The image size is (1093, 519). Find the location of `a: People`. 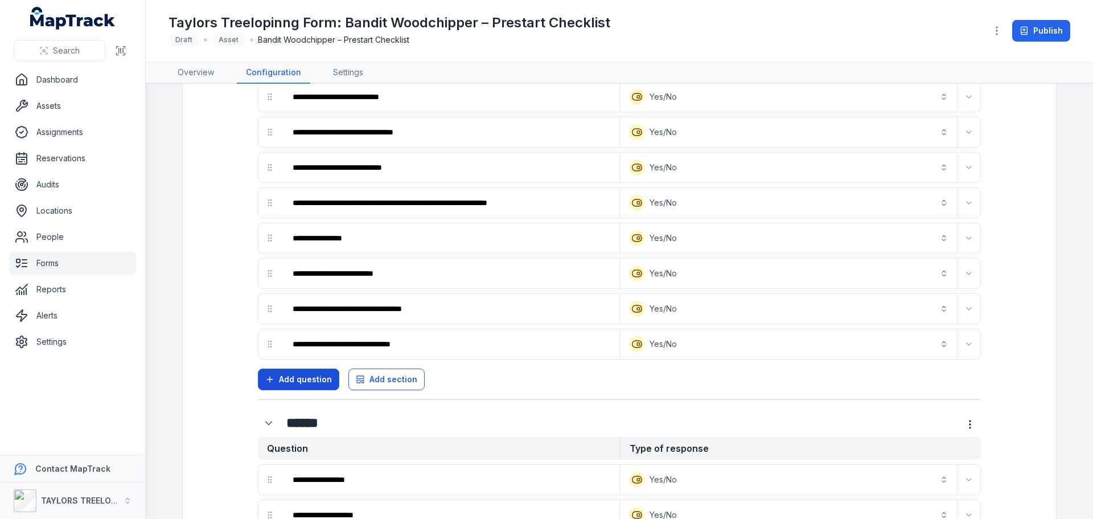

a: People is located at coordinates (72, 237).